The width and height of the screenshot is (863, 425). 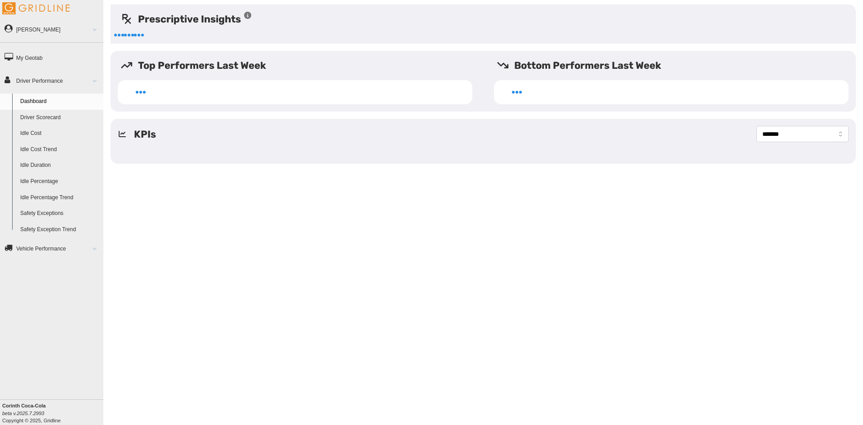 What do you see at coordinates (53, 413) in the screenshot?
I see `div: Copyright © 2025, Gridline` at bounding box center [53, 413].